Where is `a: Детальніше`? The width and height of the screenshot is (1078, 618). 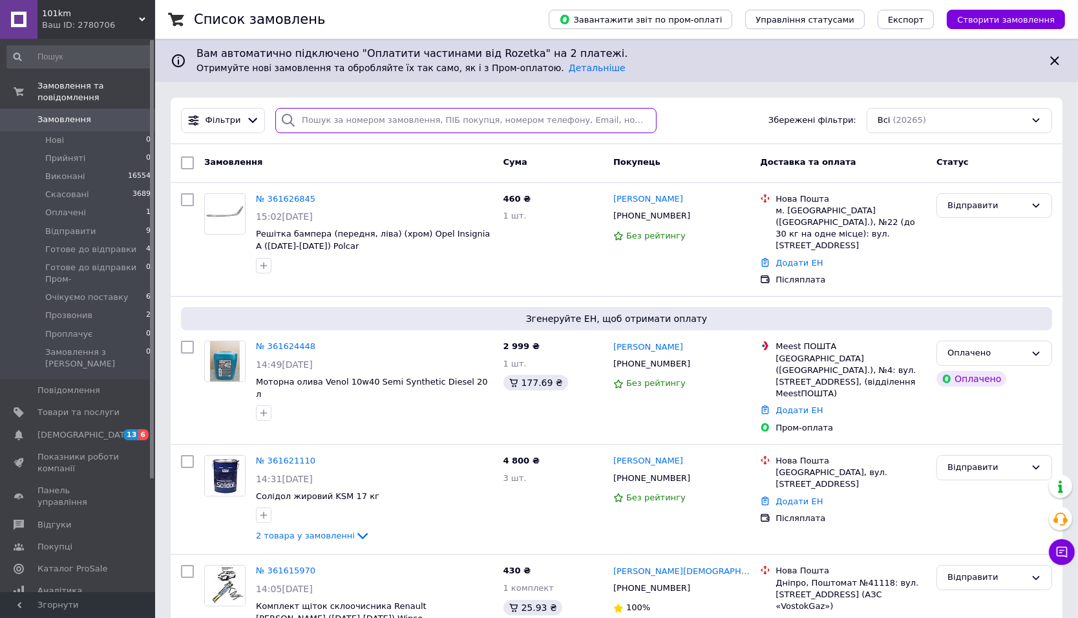 a: Детальніше is located at coordinates (597, 68).